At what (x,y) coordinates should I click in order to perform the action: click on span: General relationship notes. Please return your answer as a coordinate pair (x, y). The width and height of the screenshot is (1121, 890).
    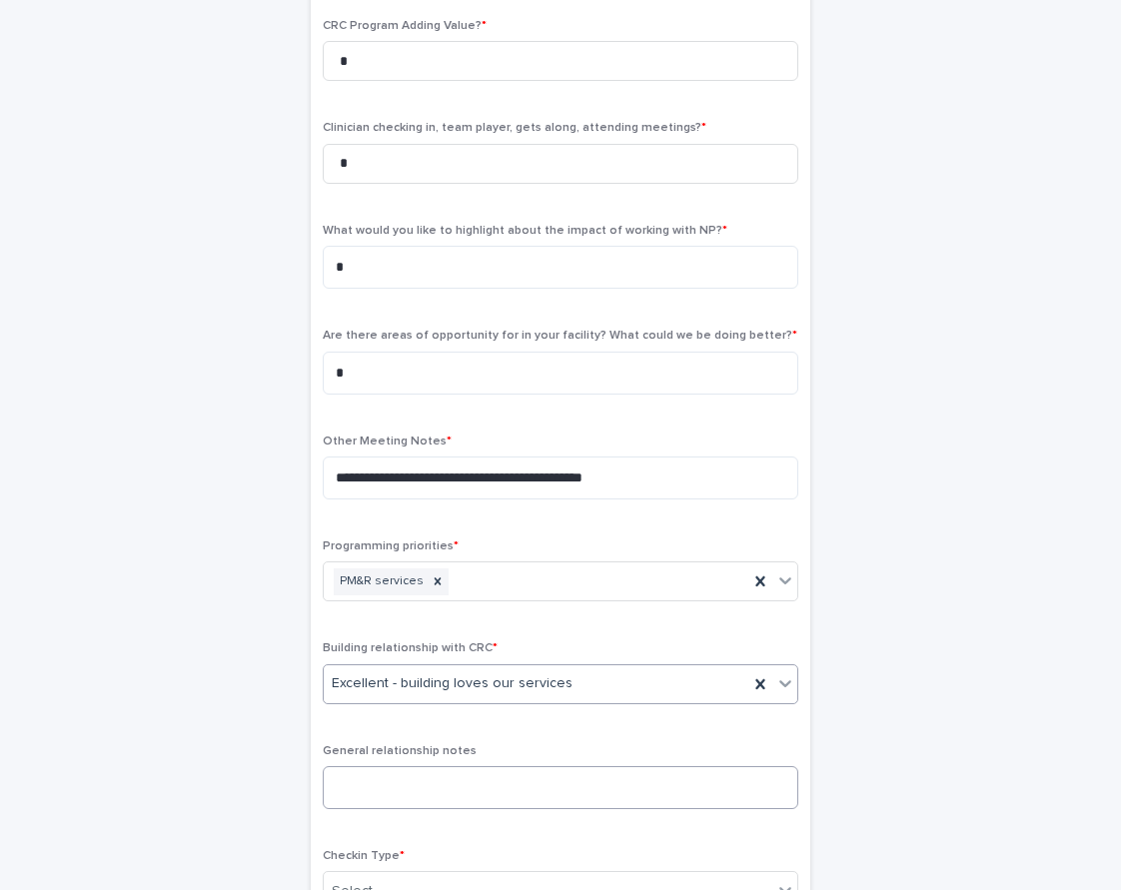
    Looking at the image, I should click on (400, 752).